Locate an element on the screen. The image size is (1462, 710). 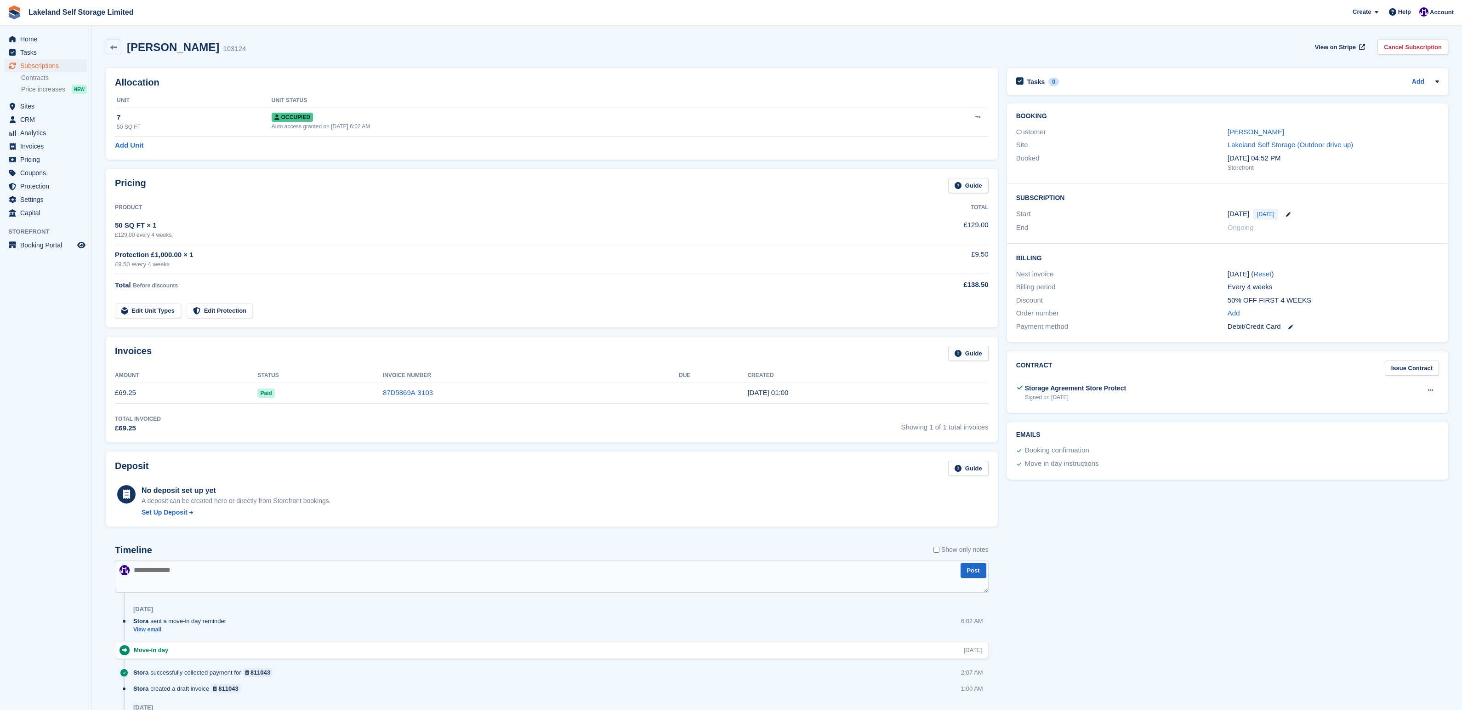
div: Storage Agreement Store Protect is located at coordinates (1076, 388).